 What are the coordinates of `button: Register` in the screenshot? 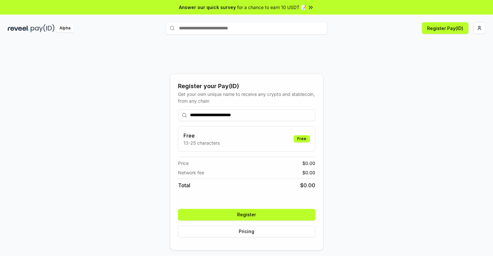 It's located at (247, 215).